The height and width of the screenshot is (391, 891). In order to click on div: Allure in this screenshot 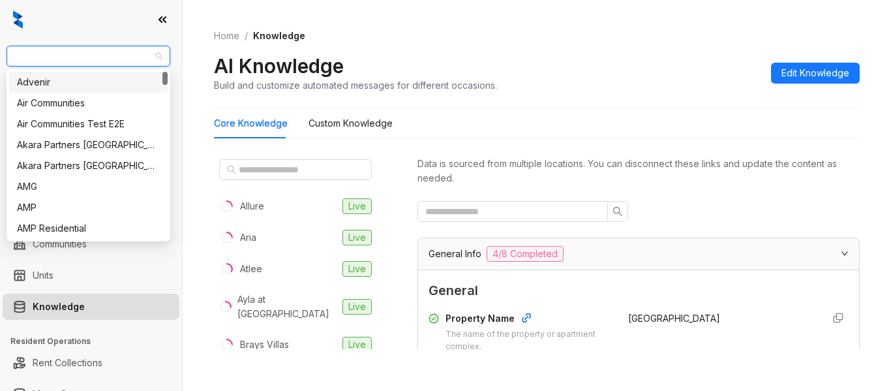, I will do `click(252, 206)`.